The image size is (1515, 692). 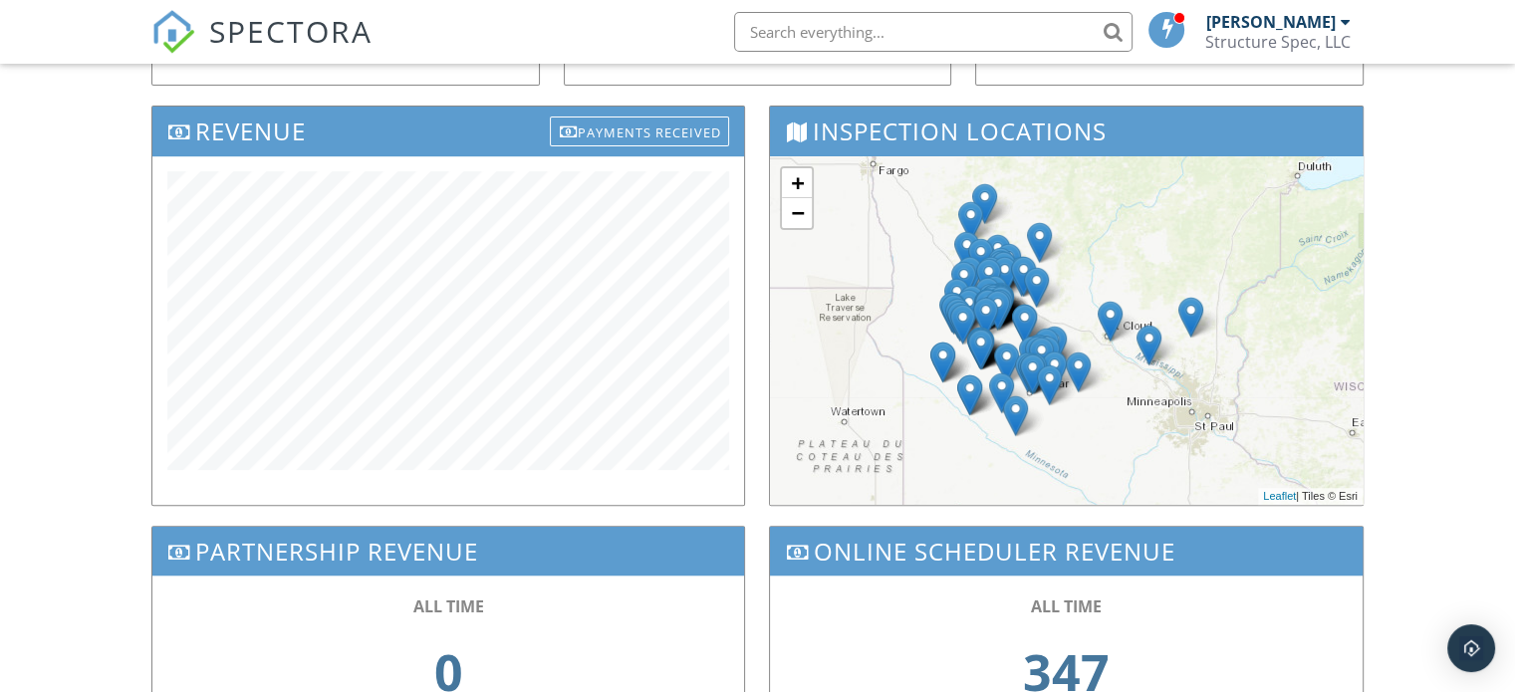 I want to click on img: The Best Home Inspection Software - Spectora, so click(x=173, y=32).